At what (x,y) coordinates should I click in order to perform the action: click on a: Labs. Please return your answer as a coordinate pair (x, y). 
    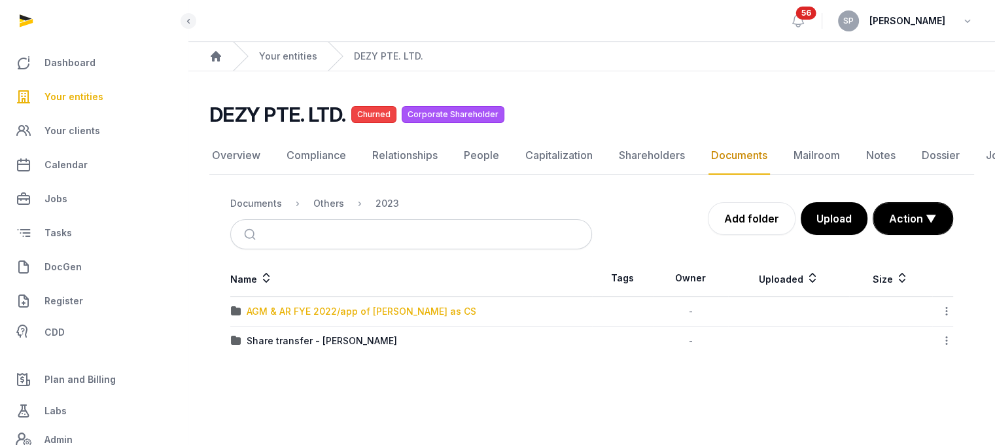
    Looking at the image, I should click on (94, 411).